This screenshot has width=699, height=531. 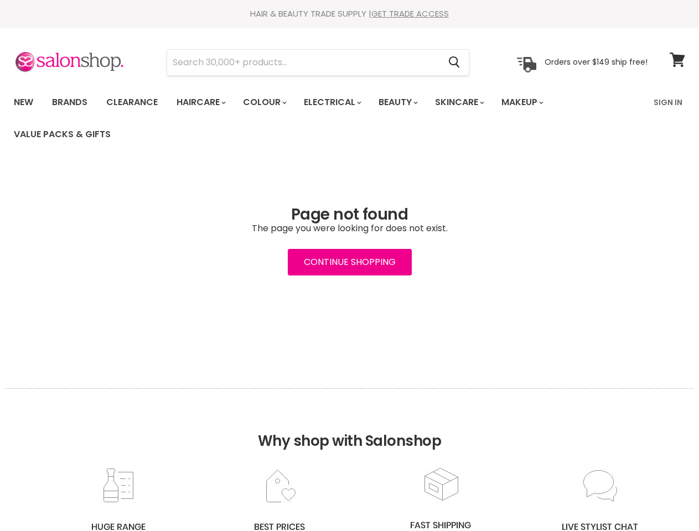 What do you see at coordinates (521, 102) in the screenshot?
I see `a: Makeup` at bounding box center [521, 102].